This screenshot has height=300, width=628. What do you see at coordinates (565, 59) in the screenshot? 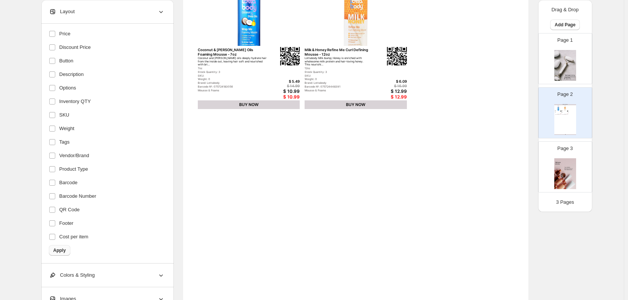
I see `div: Page 1cover page` at bounding box center [565, 59].